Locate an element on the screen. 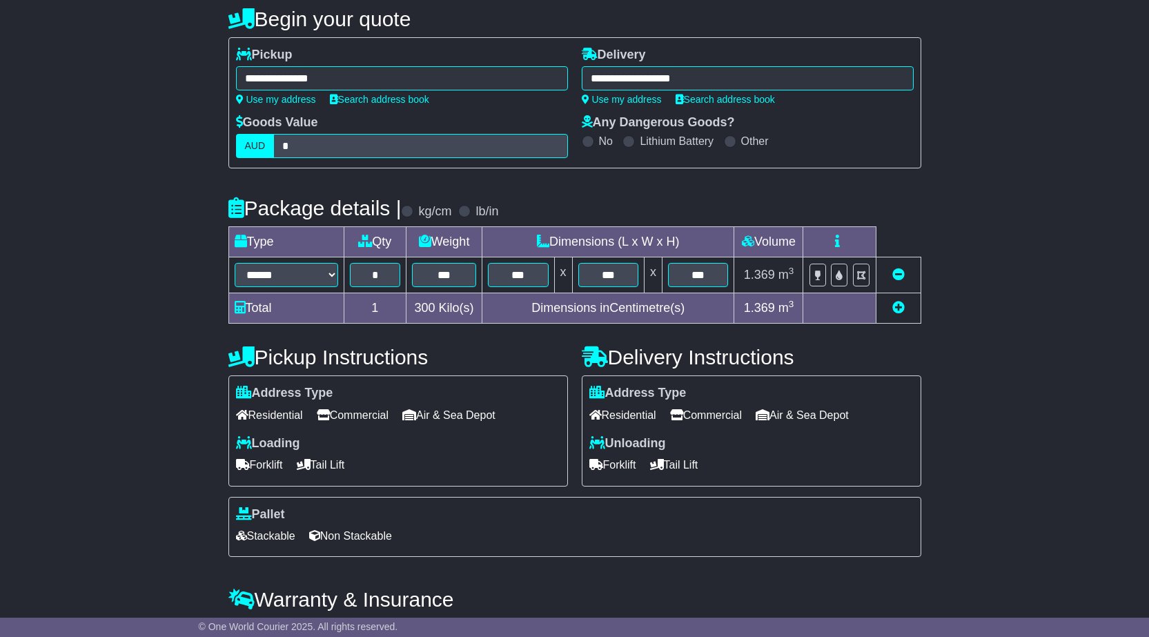 This screenshot has width=1149, height=637. span: Stackable is located at coordinates (266, 535).